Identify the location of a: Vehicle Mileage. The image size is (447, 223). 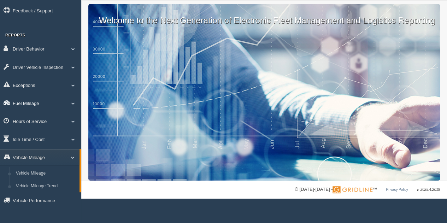
(46, 173).